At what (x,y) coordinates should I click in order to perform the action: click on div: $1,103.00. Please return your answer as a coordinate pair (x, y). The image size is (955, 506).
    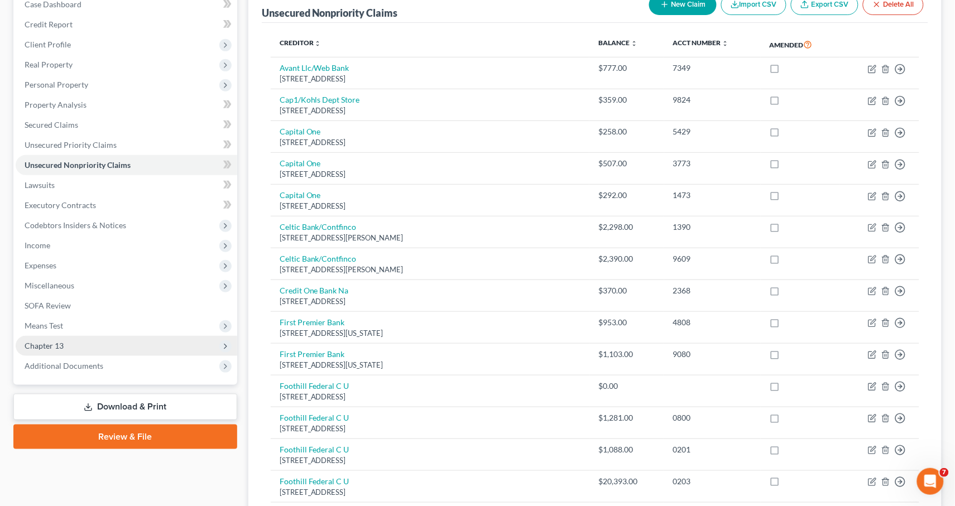
    Looking at the image, I should click on (627, 354).